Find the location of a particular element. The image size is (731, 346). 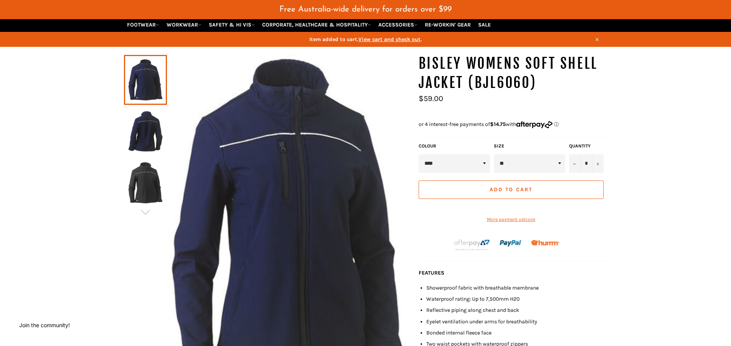

a: CORPORATE, HEALTHCARE & HOSPITALITY is located at coordinates (317, 25).